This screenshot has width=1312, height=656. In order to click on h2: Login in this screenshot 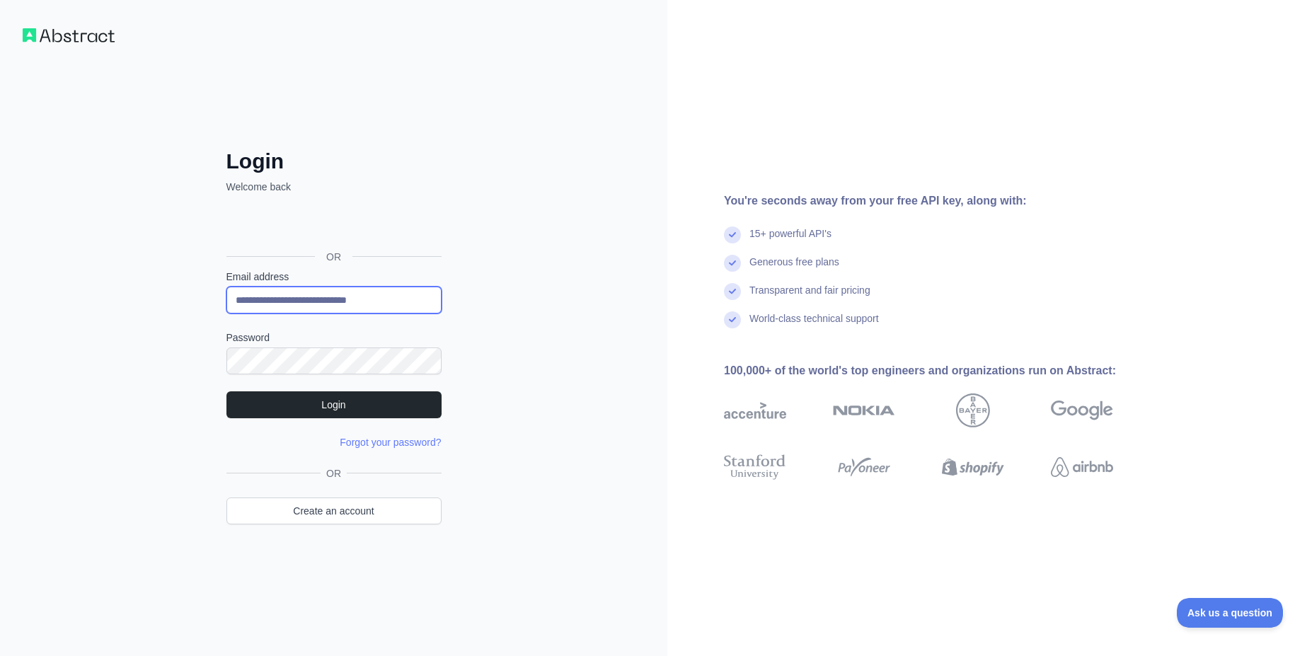, I will do `click(334, 161)`.